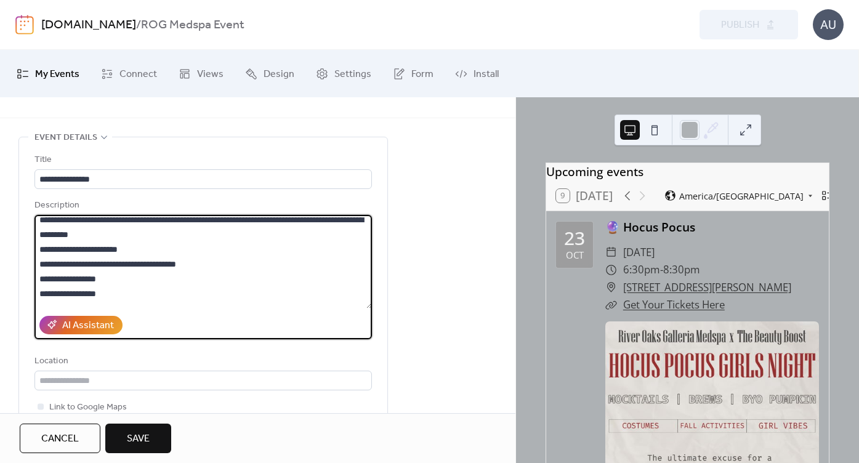  I want to click on span: Connect, so click(138, 74).